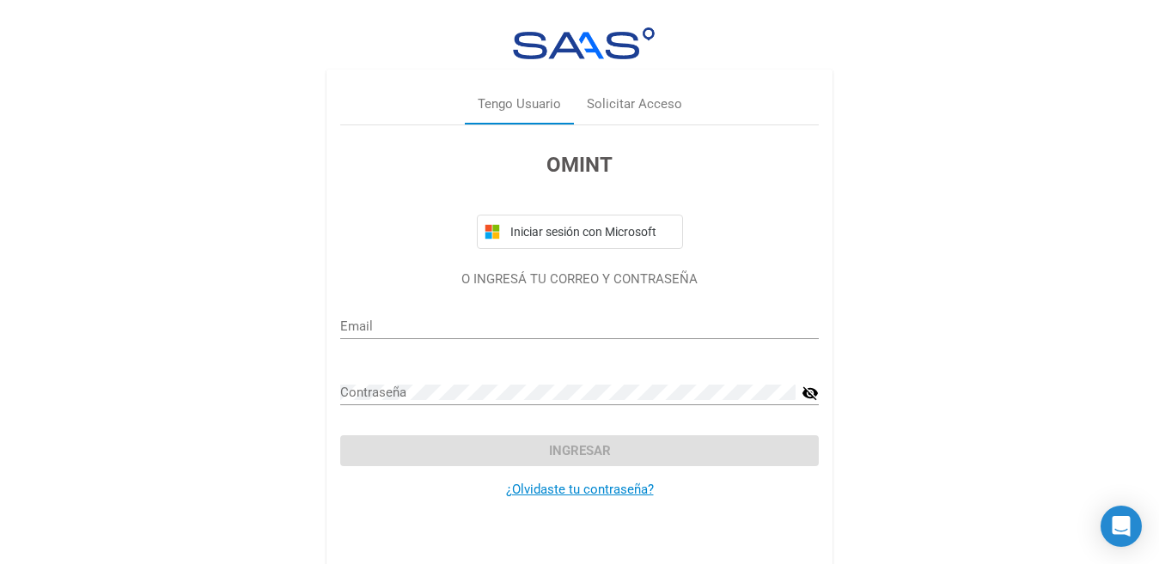 This screenshot has width=1159, height=564. What do you see at coordinates (579, 451) in the screenshot?
I see `button: Ingresar` at bounding box center [579, 451].